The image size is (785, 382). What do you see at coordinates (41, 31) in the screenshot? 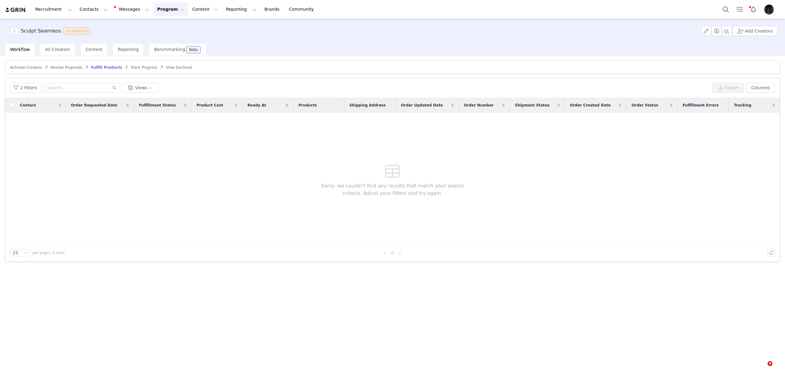
I see `h3: Sculpt Seamless` at bounding box center [41, 31].